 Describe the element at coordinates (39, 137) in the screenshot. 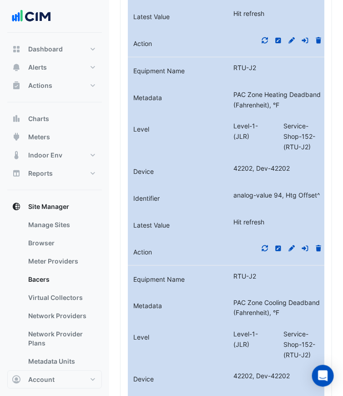

I see `span: Meters` at that location.